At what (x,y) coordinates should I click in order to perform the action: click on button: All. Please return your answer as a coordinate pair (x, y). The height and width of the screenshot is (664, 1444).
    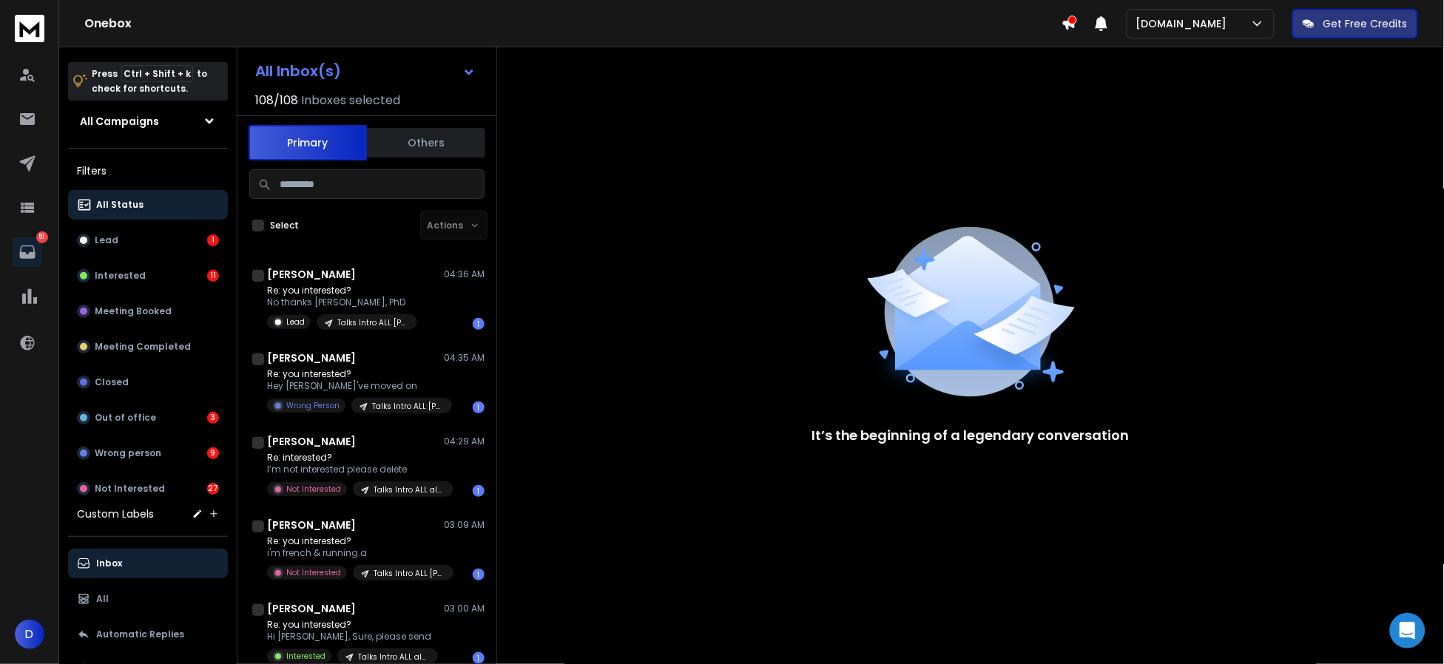
    Looking at the image, I should click on (148, 599).